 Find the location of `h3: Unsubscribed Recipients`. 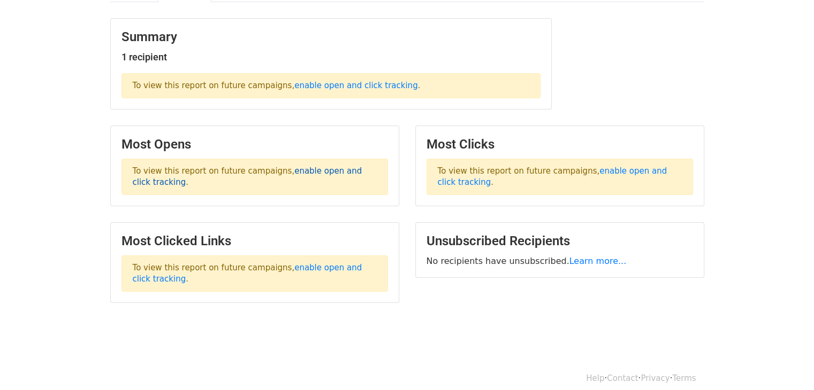

h3: Unsubscribed Recipients is located at coordinates (560, 241).